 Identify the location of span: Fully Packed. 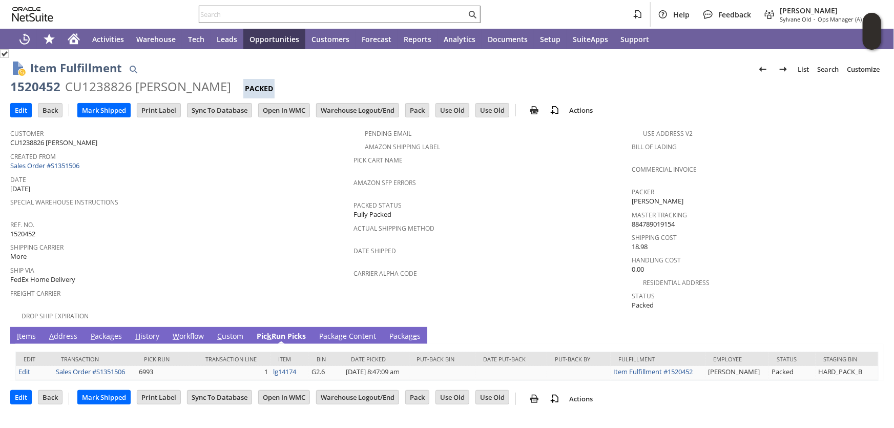
(372, 214).